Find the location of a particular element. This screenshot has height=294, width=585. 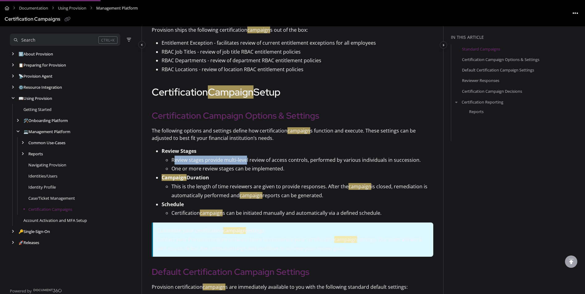

a: Management Platform is located at coordinates (47, 132).